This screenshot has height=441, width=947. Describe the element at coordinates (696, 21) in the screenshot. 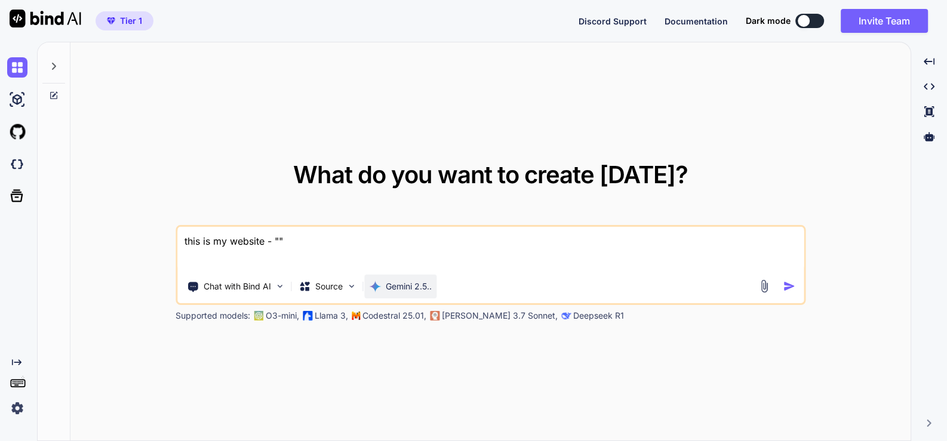

I see `span: Documentation` at that location.